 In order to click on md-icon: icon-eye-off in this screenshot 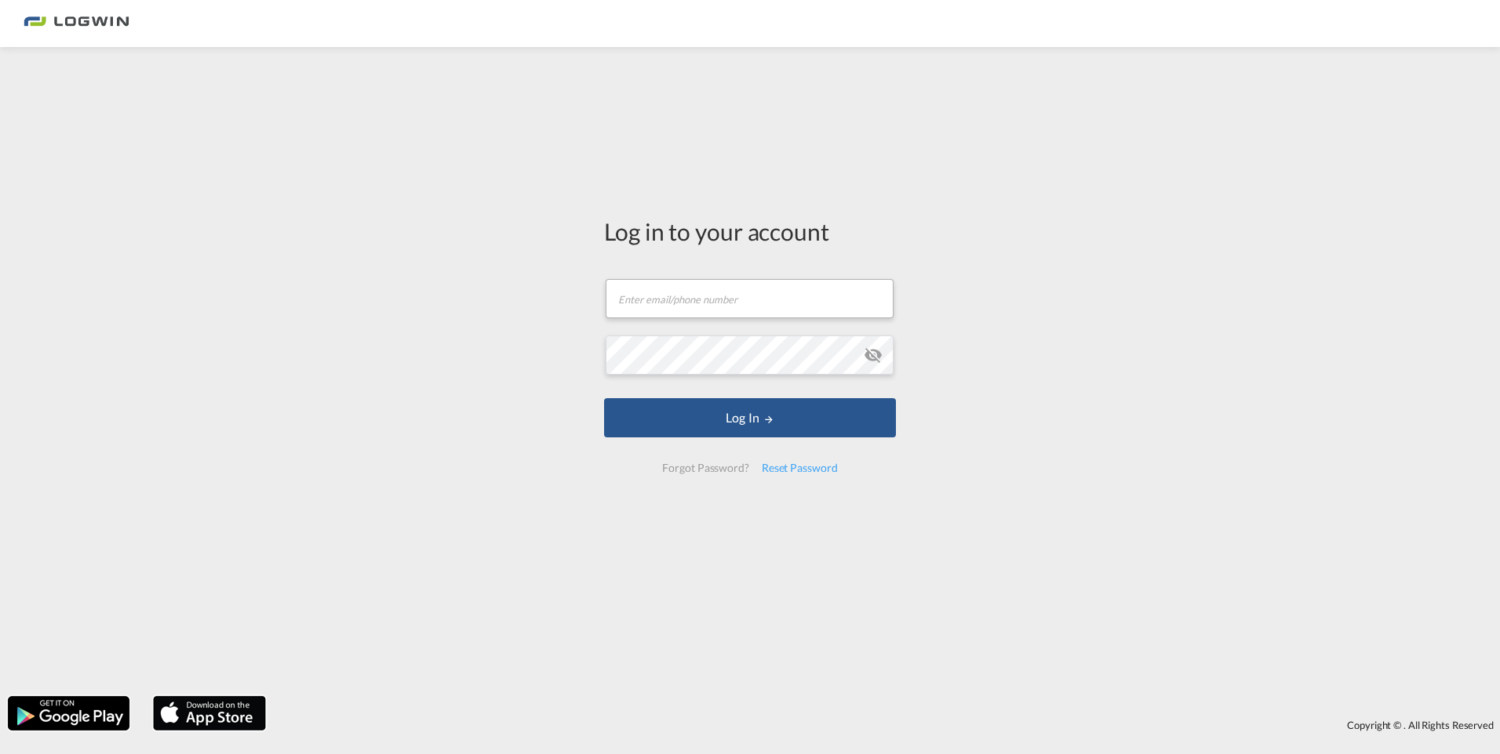, I will do `click(873, 355)`.